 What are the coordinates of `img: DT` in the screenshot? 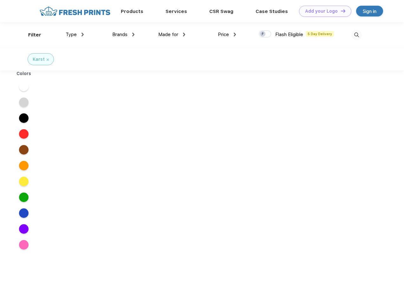 It's located at (343, 11).